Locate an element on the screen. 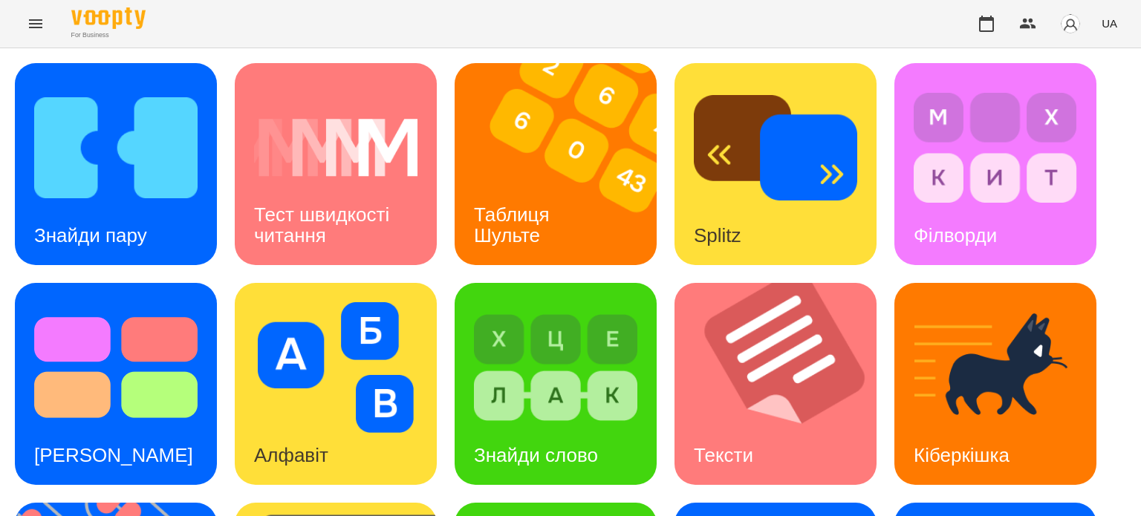 This screenshot has width=1141, height=516. span: UA is located at coordinates (1109, 23).